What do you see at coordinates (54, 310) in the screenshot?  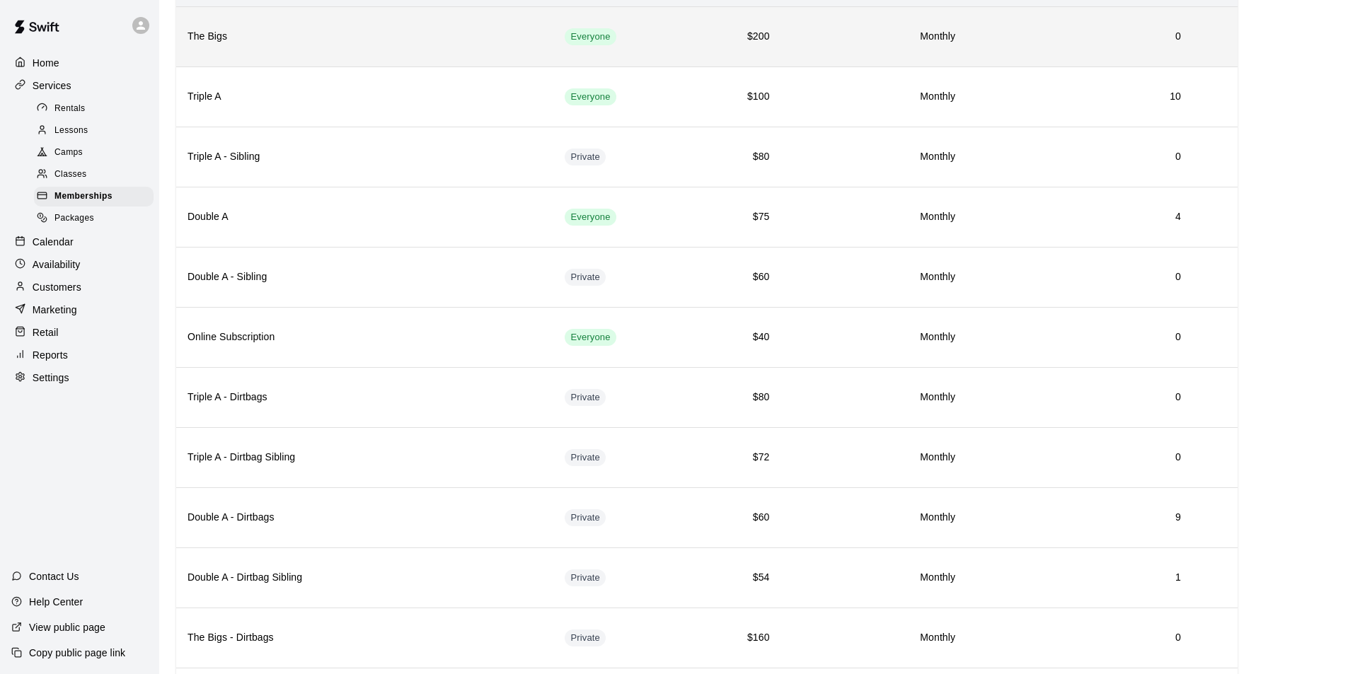 I see `p: Marketing` at bounding box center [54, 310].